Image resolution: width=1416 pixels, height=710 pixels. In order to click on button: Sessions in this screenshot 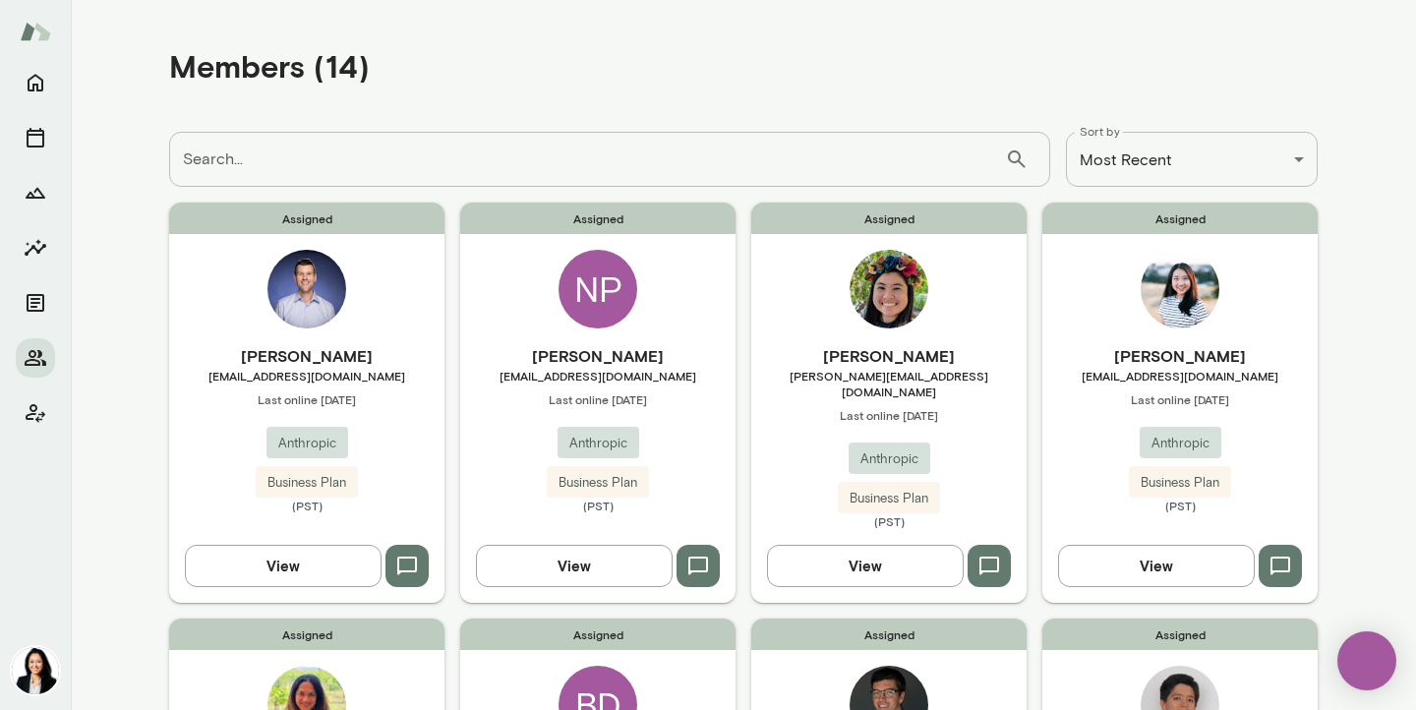, I will do `click(35, 138)`.